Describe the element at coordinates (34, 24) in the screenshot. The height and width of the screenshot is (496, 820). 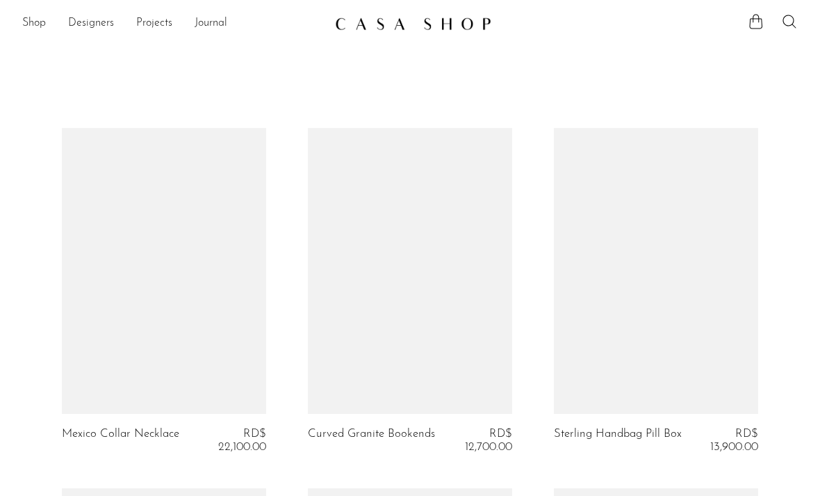
I see `a: Shop` at that location.